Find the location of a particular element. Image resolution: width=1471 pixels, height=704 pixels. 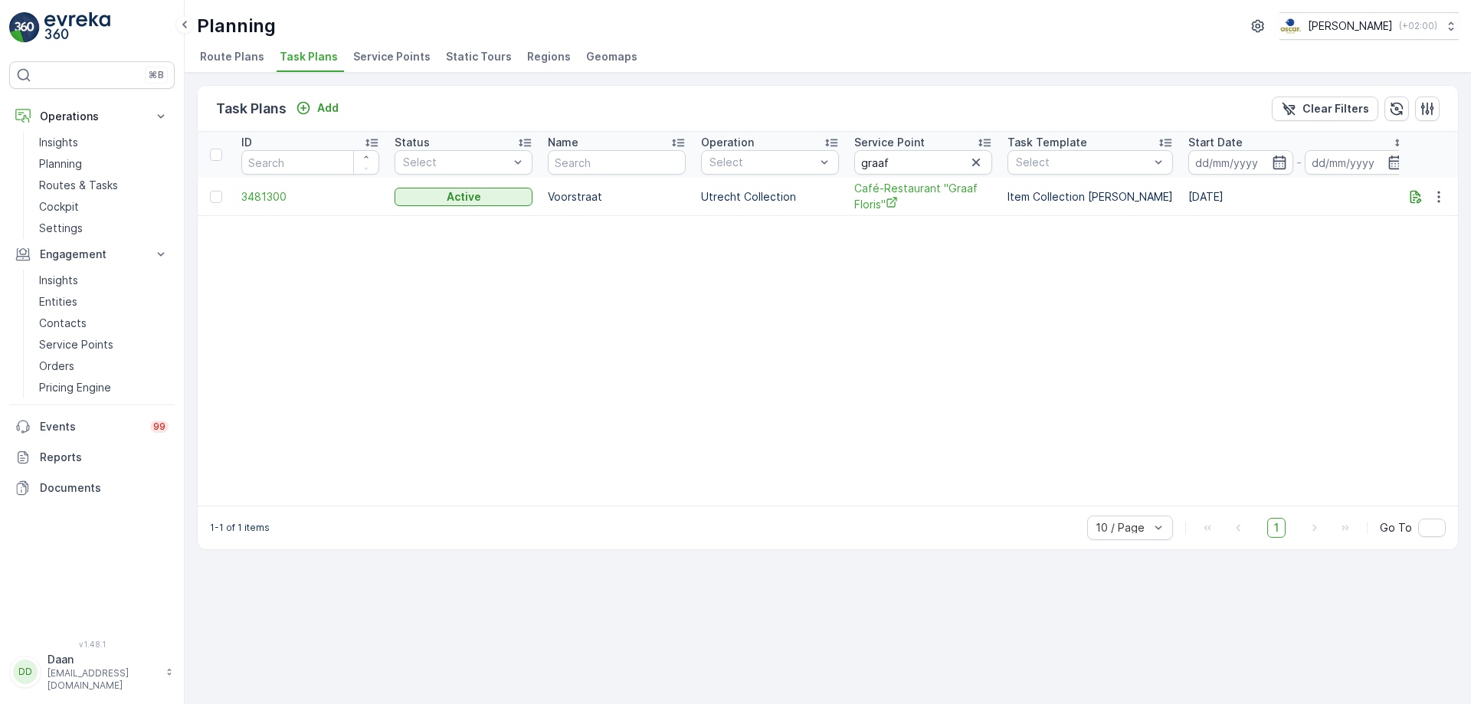

div: DD is located at coordinates (25, 672).